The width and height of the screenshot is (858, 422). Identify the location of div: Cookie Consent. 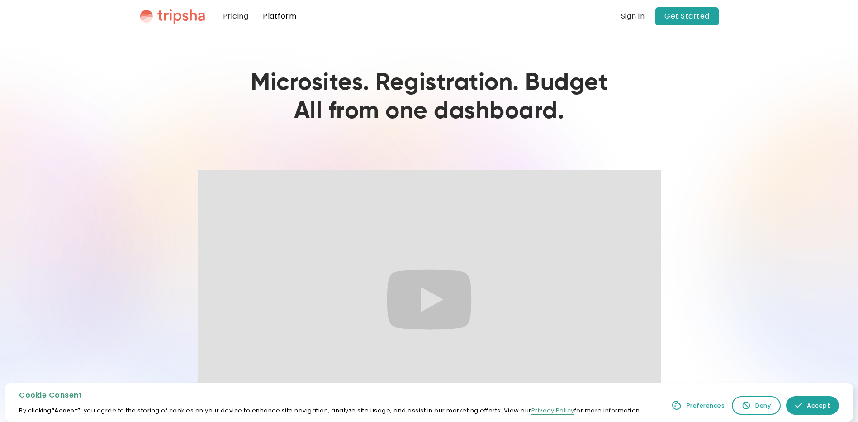
(330, 395).